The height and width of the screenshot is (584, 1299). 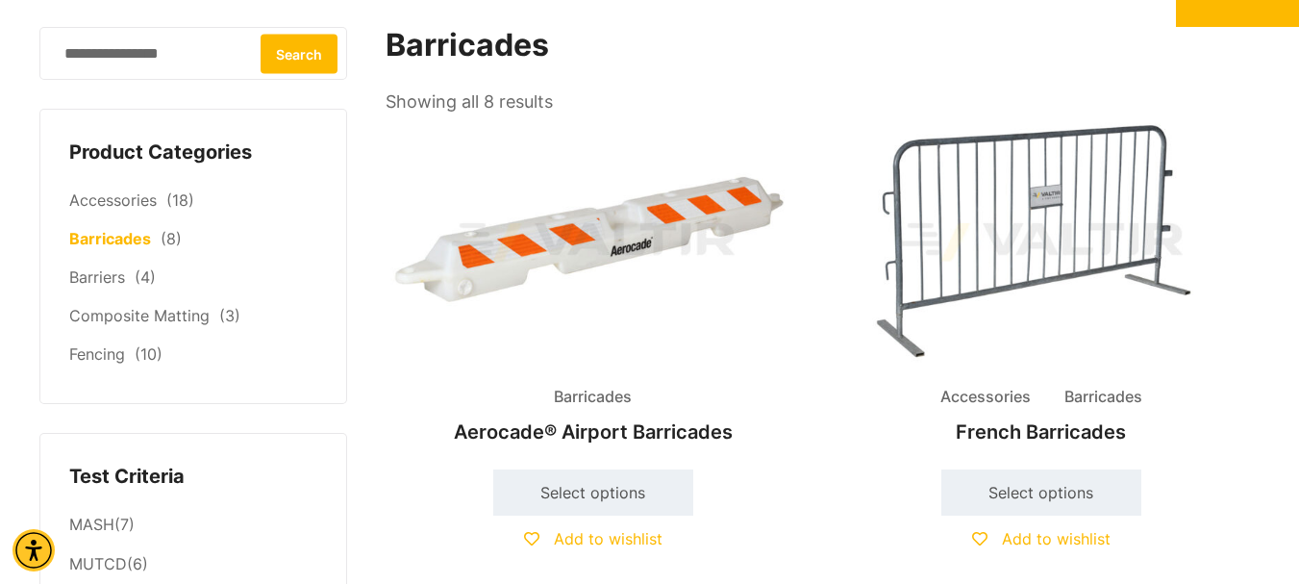 I want to click on h2: Aerocade® Airport Barricades, so click(x=593, y=432).